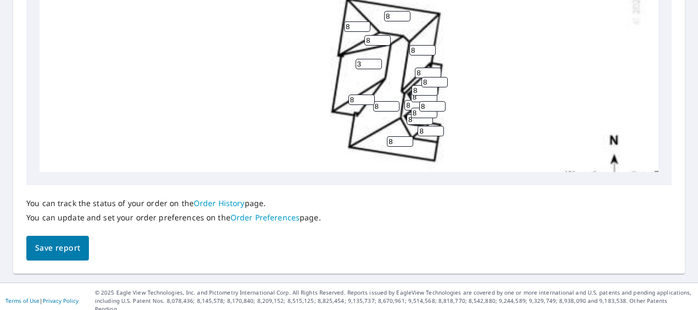 The height and width of the screenshot is (310, 698). Describe the element at coordinates (58, 248) in the screenshot. I see `span: Save report` at that location.